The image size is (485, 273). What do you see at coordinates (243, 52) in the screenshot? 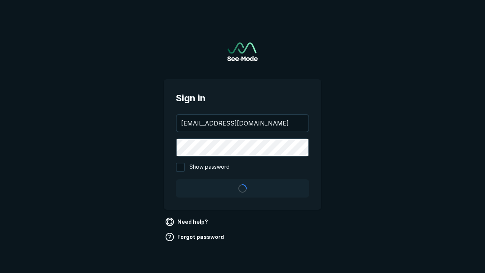
I see `img: See-Mode Logo` at bounding box center [243, 52].